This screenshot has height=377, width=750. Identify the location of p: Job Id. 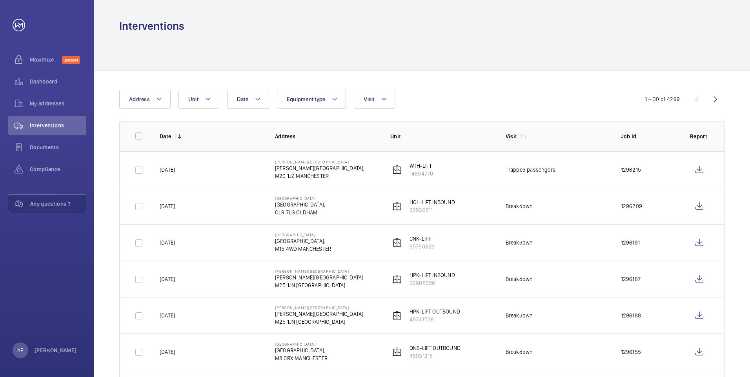
(649, 136).